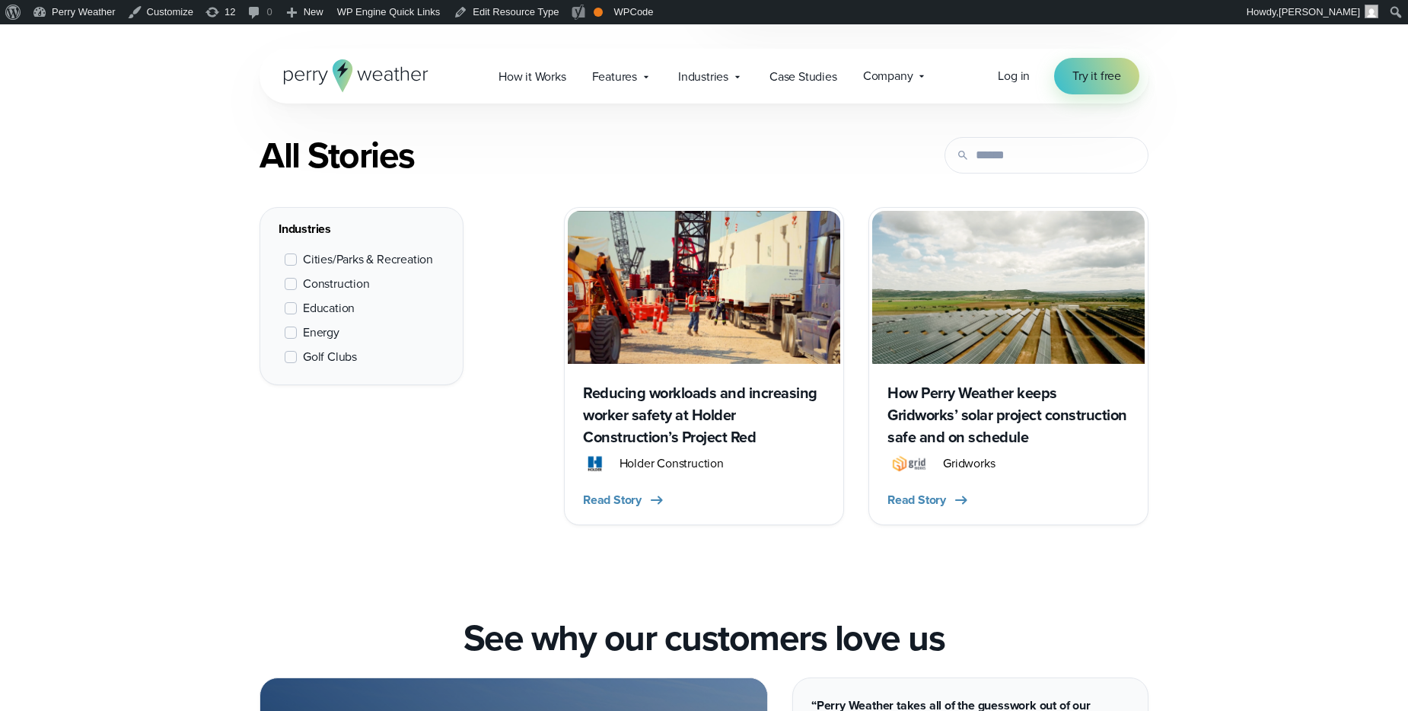 This screenshot has width=1408, height=711. Describe the element at coordinates (595, 464) in the screenshot. I see `img: Holder.svg` at that location.